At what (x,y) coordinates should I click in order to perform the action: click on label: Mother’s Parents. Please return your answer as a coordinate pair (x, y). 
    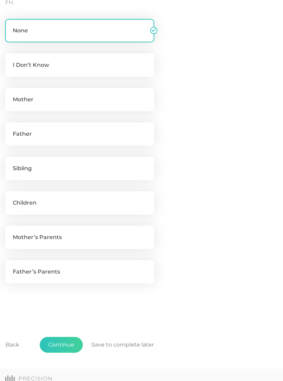
    Looking at the image, I should click on (80, 238).